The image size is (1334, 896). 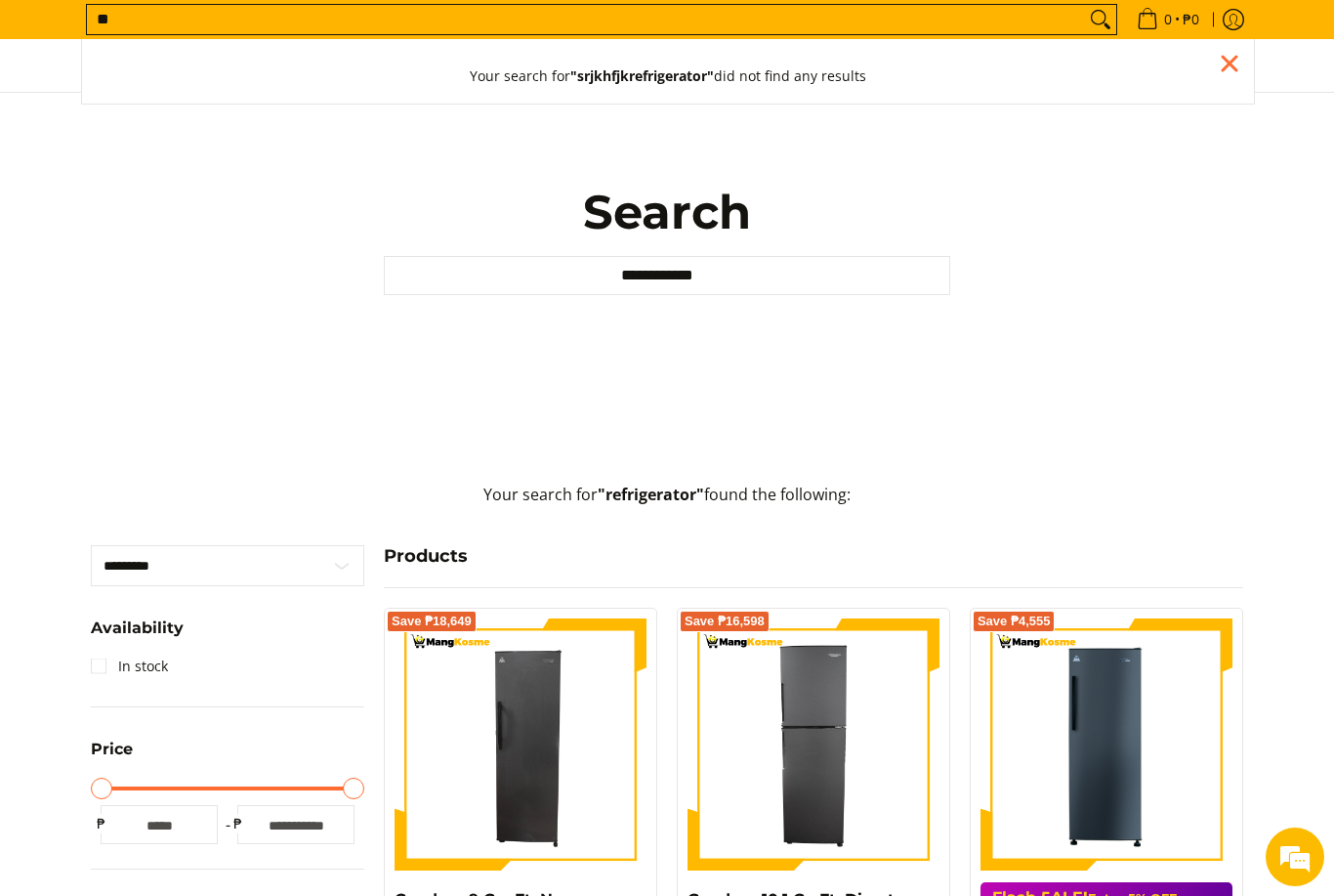 I want to click on p: Your search for found the following:, so click(x=667, y=504).